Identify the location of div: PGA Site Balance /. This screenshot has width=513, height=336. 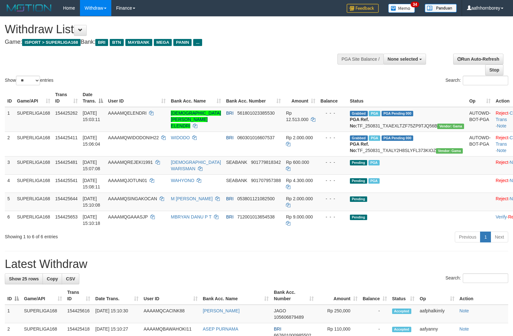
(360, 59).